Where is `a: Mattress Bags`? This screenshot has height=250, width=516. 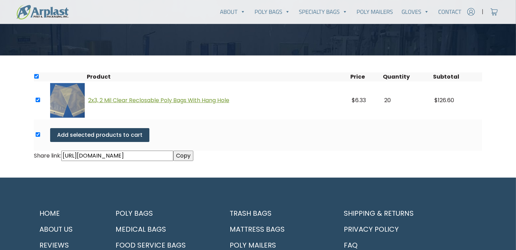 a: Mattress Bags is located at coordinates (277, 229).